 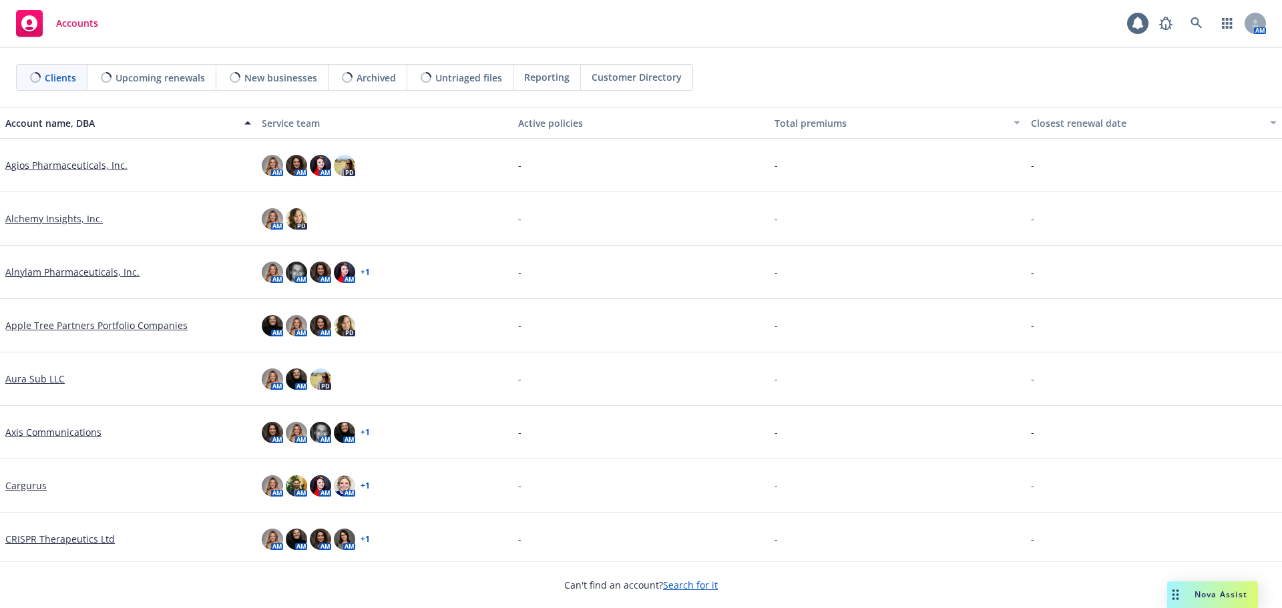 I want to click on button: Active policies, so click(x=641, y=123).